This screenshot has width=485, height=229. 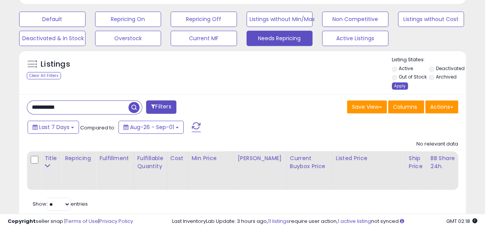 What do you see at coordinates (309, 163) in the screenshot?
I see `div: Current Buybox Price` at bounding box center [309, 163].